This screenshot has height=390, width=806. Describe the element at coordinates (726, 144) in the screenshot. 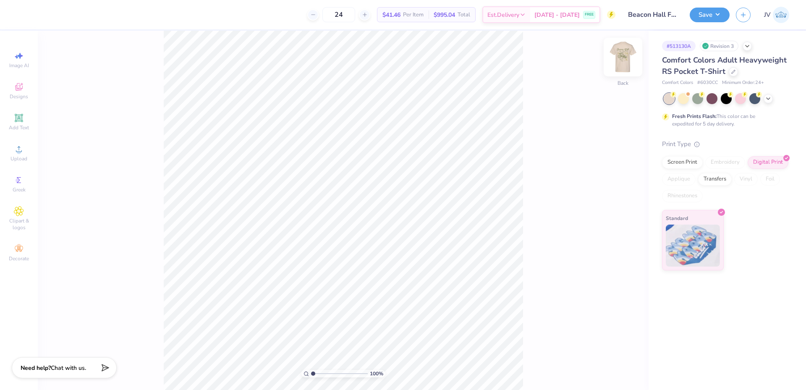

I see `div: Print Type` at that location.